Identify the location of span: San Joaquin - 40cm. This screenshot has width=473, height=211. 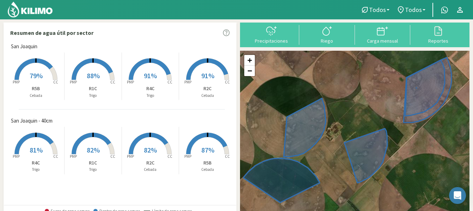
(32, 121).